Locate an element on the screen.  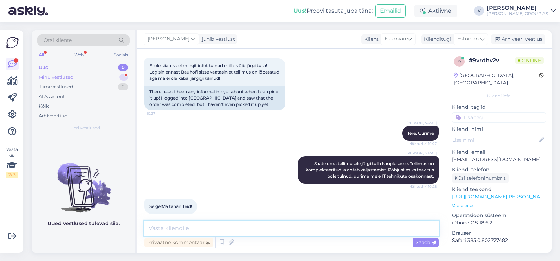
p: Uued vestlused tulevad siia. is located at coordinates (83, 224).